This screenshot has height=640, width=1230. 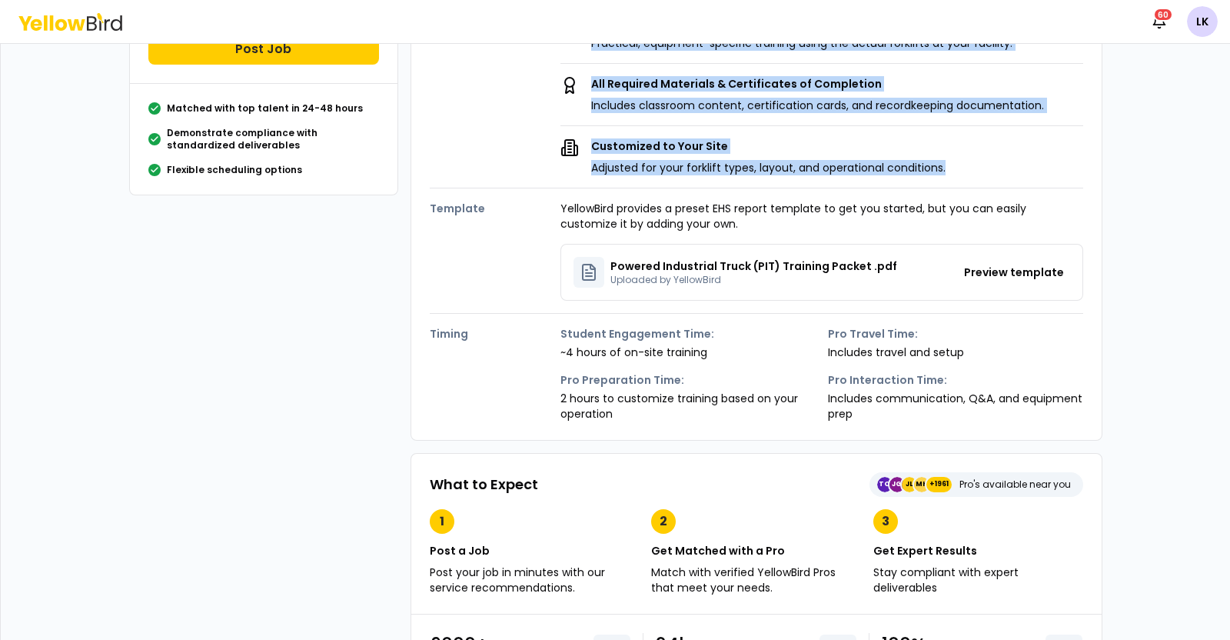 I want to click on span: MH, so click(x=922, y=484).